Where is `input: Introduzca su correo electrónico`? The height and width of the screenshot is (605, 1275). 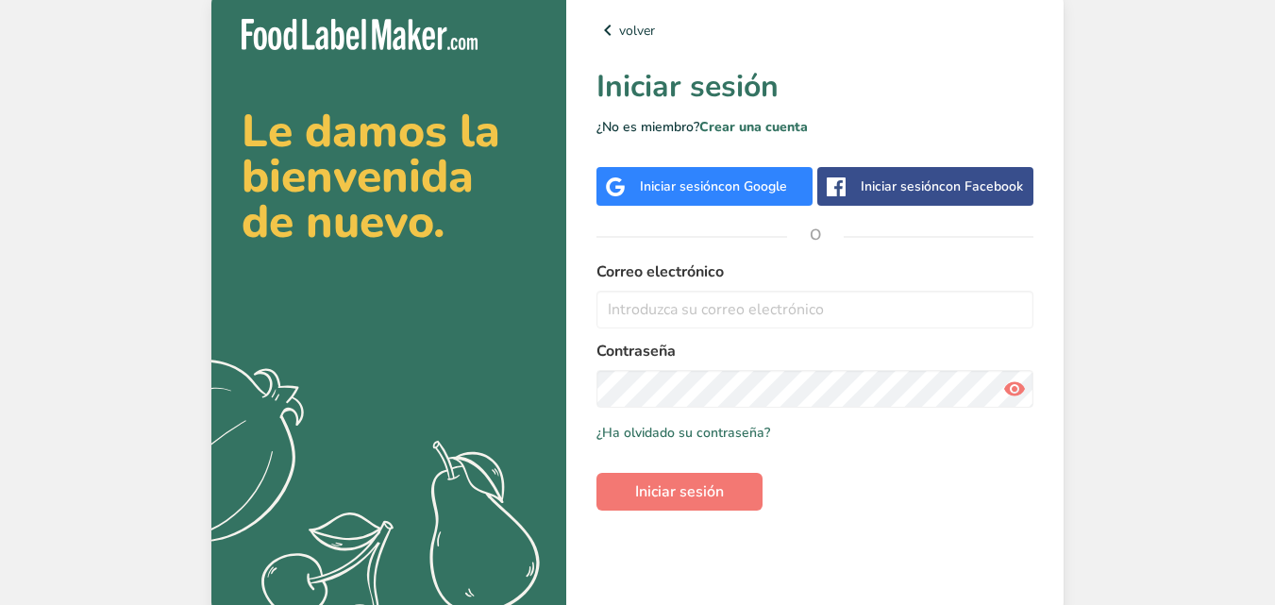 input: Introduzca su correo electrónico is located at coordinates (814, 310).